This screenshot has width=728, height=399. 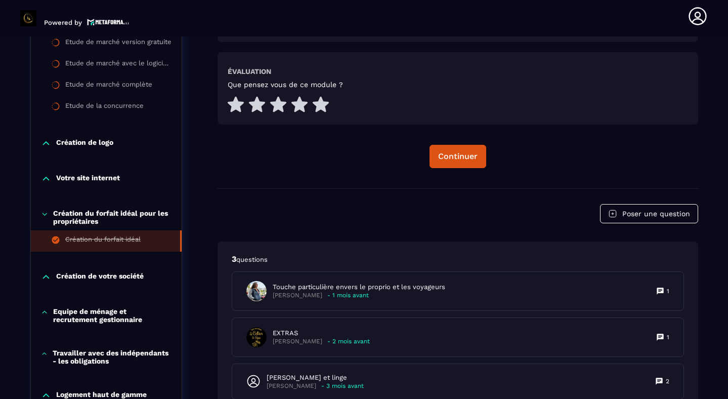 I want to click on button: Continuer, so click(x=458, y=156).